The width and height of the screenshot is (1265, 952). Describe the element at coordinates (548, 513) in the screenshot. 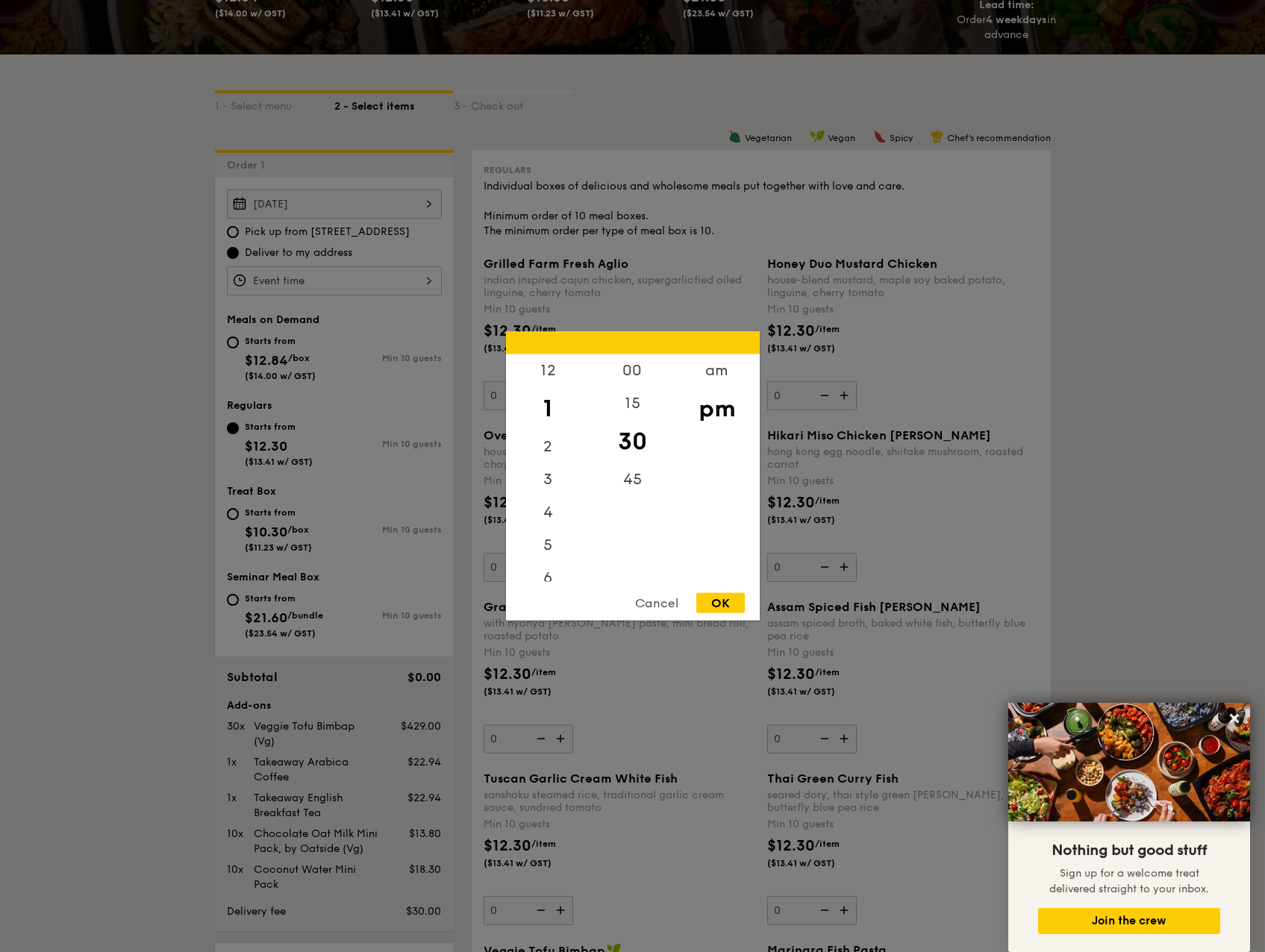

I see `div: 4` at that location.